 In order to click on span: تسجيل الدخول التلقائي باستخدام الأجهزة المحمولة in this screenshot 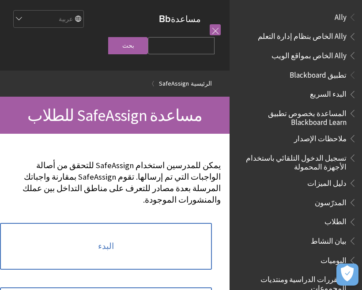, I will do `click(293, 160)`.